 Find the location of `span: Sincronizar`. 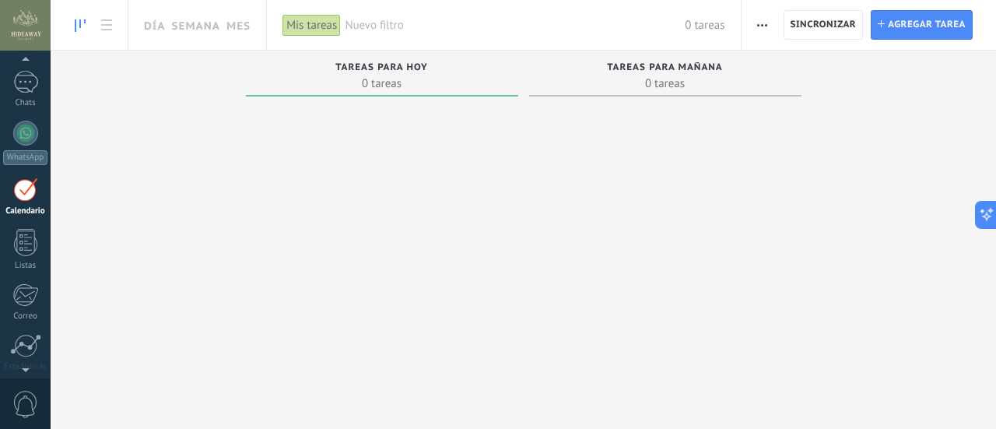

span: Sincronizar is located at coordinates (823, 25).